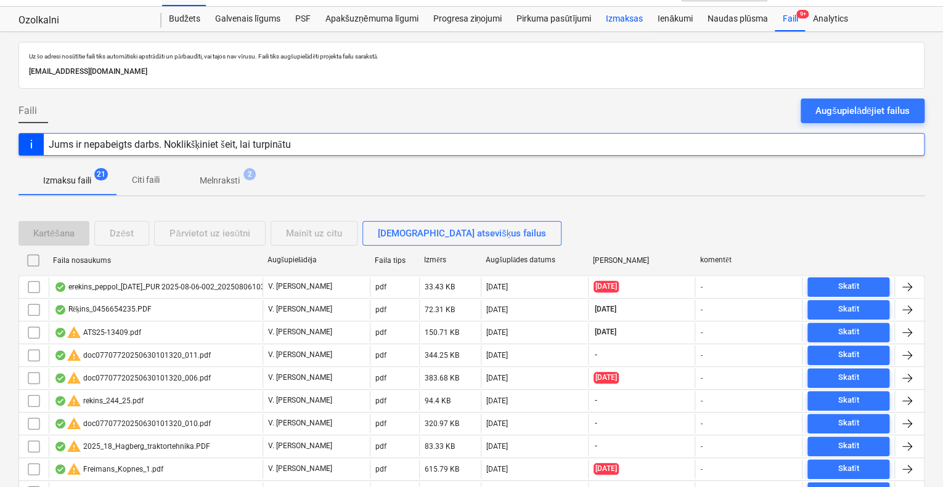 The width and height of the screenshot is (943, 487). Describe the element at coordinates (829, 19) in the screenshot. I see `div: Analytics` at that location.